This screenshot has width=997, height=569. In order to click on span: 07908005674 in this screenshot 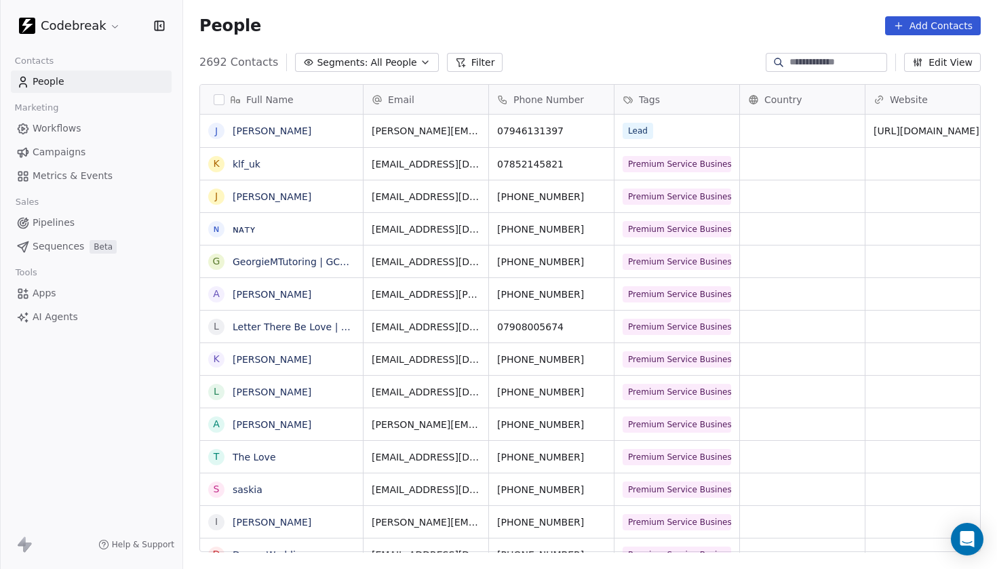, I will do `click(551, 327)`.